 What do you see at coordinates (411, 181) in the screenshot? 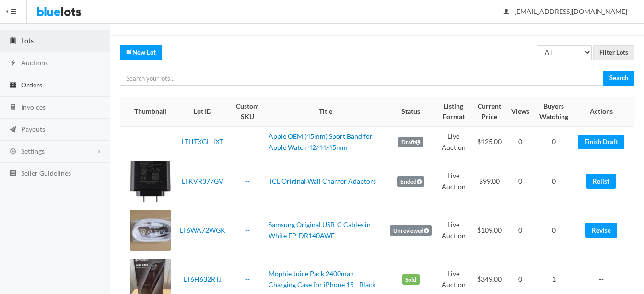
I see `label: Ended` at bounding box center [411, 181].